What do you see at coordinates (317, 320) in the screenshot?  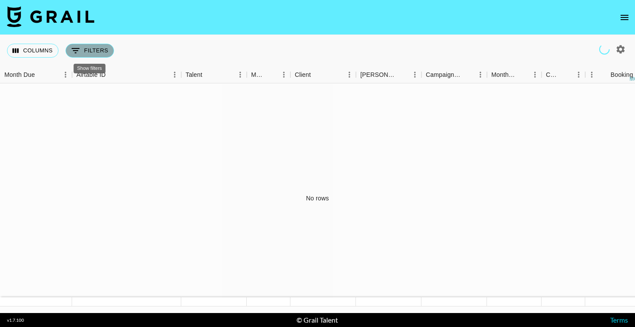 I see `div: © Grail Talent` at bounding box center [317, 320].